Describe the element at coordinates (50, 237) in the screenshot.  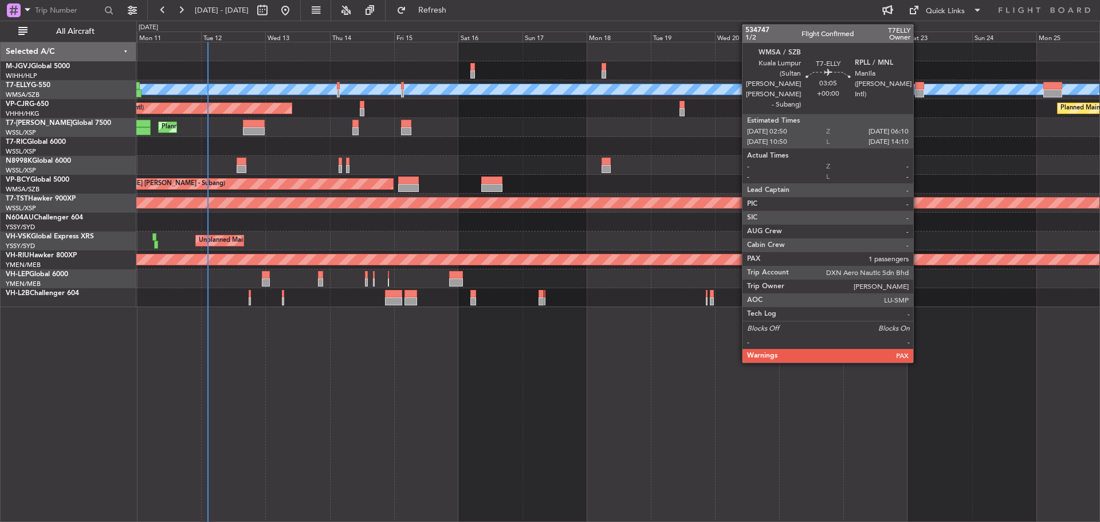
I see `a: VH-VSKGlobal Express XRS` at that location.